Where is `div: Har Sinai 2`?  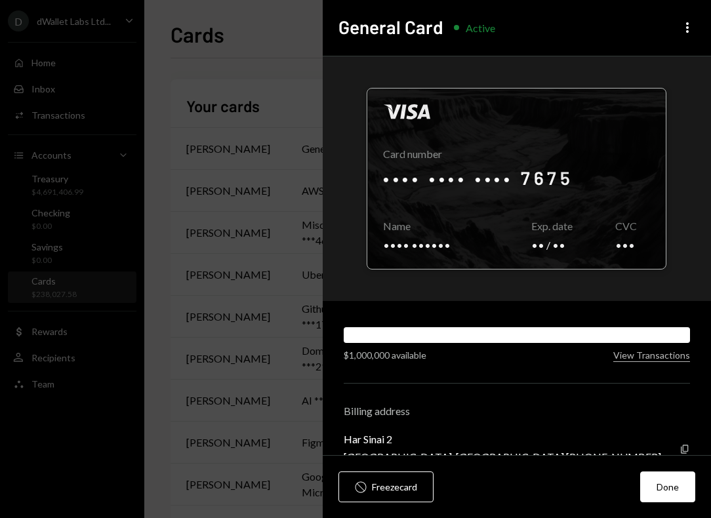 div: Har Sinai 2 is located at coordinates (502, 439).